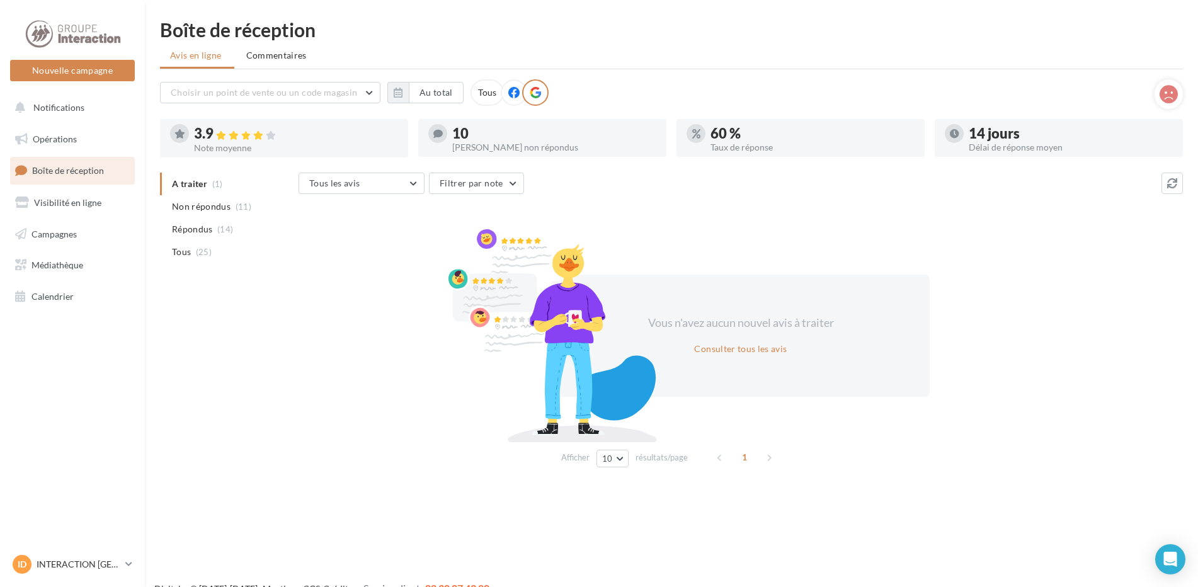 The width and height of the screenshot is (1198, 587). I want to click on span: ID, so click(22, 564).